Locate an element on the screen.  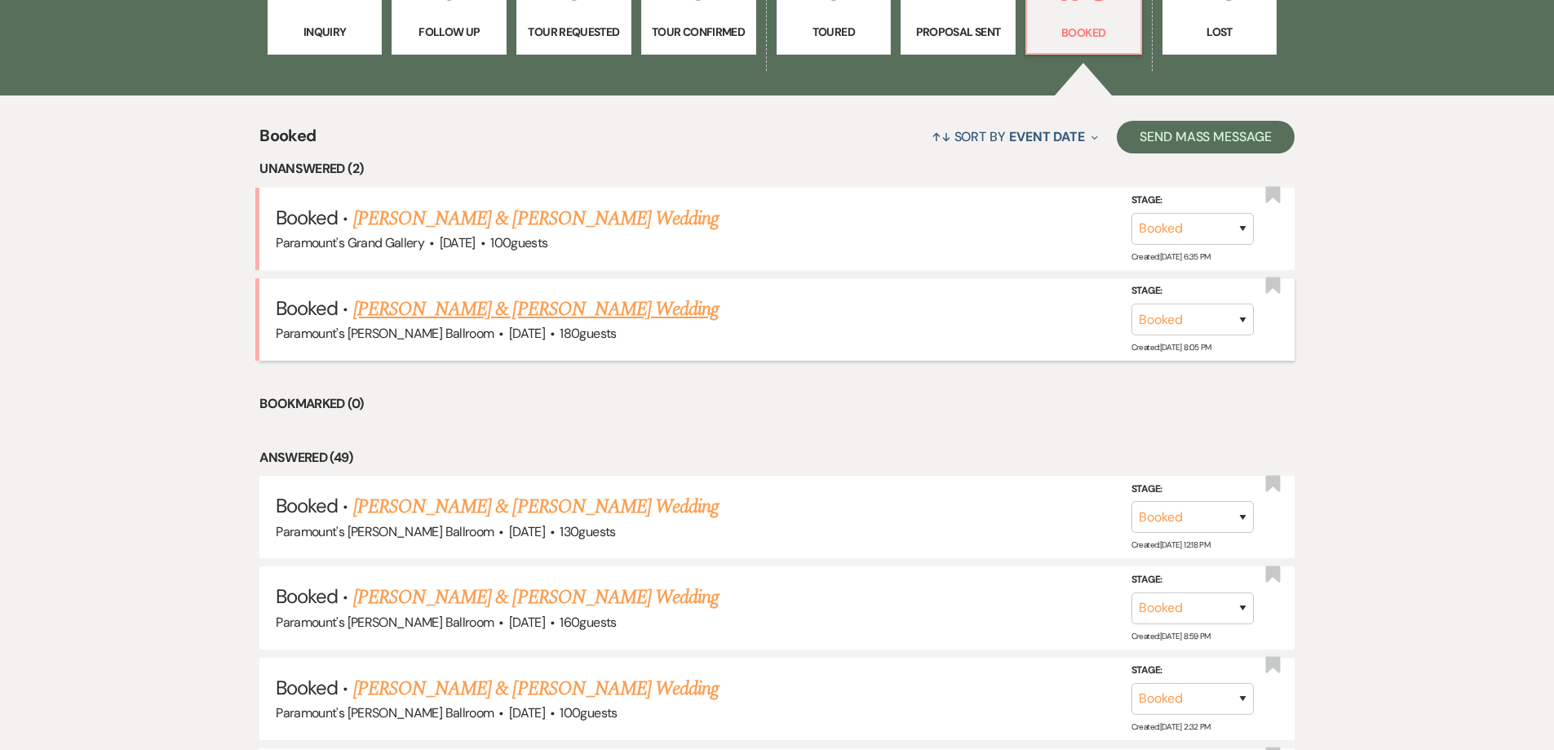
p: Lost is located at coordinates (1220, 32).